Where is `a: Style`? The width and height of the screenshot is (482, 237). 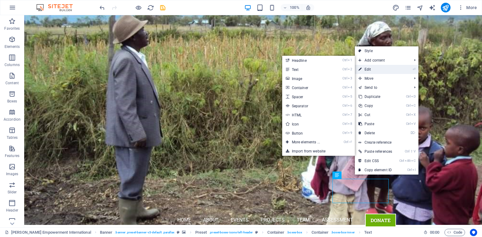
a: Style is located at coordinates (387, 51).